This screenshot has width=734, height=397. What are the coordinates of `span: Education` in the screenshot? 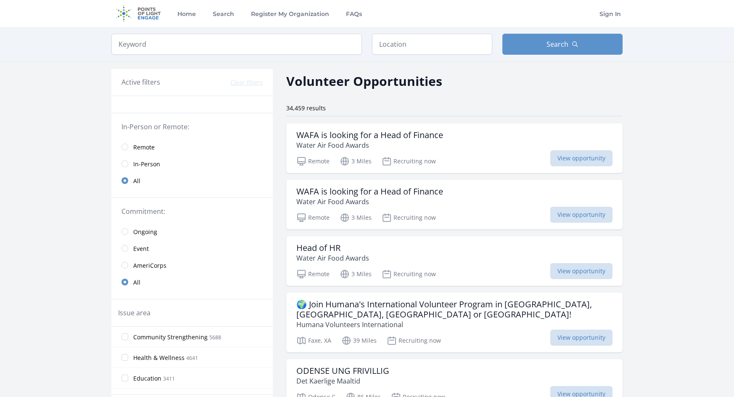 It's located at (147, 378).